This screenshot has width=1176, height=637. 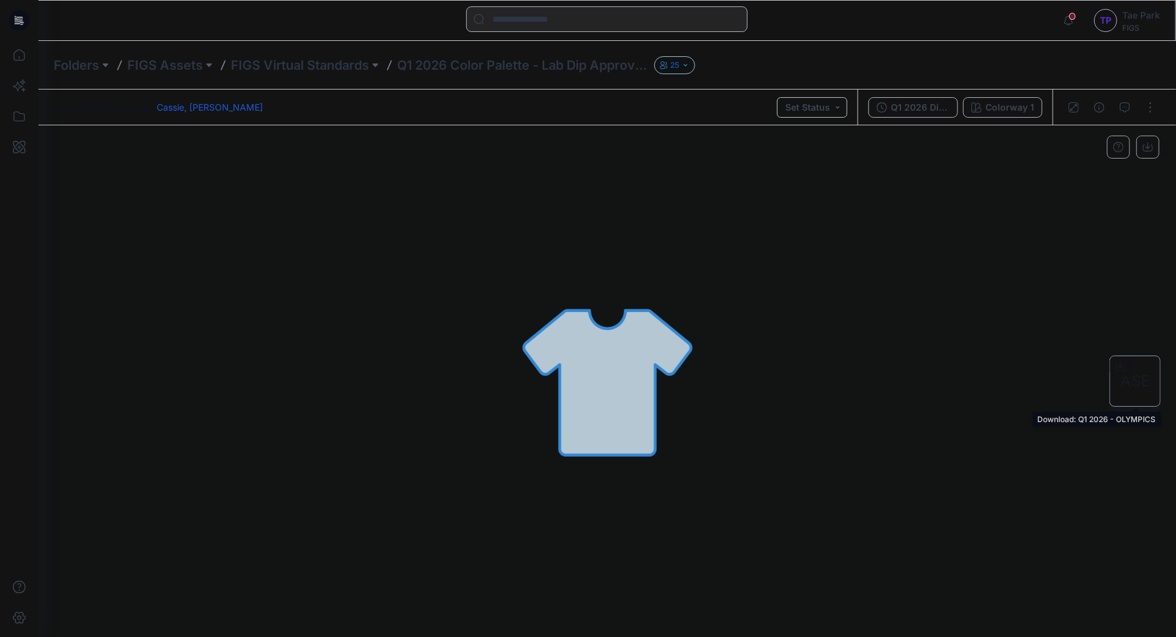 What do you see at coordinates (608, 381) in the screenshot?
I see `img: No Outline` at bounding box center [608, 381].